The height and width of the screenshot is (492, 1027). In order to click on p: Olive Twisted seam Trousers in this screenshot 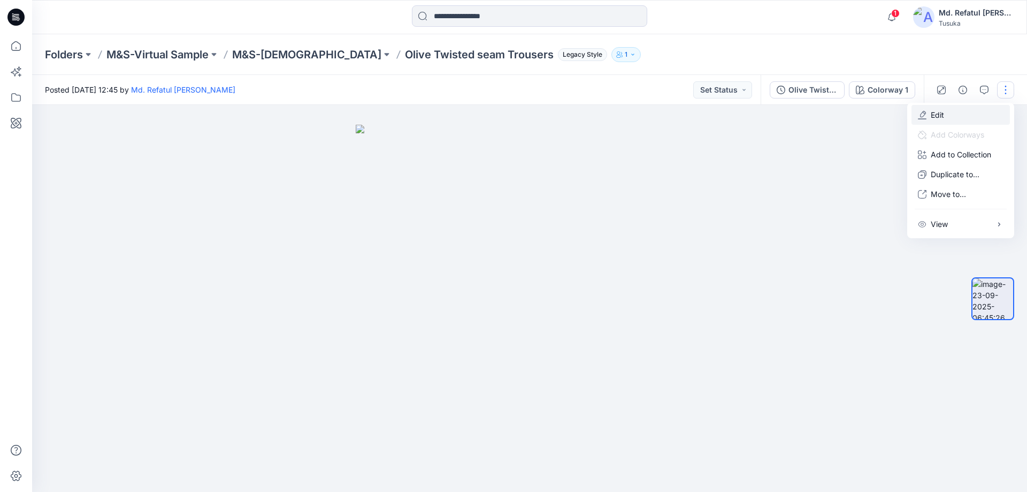, I will do `click(479, 55)`.